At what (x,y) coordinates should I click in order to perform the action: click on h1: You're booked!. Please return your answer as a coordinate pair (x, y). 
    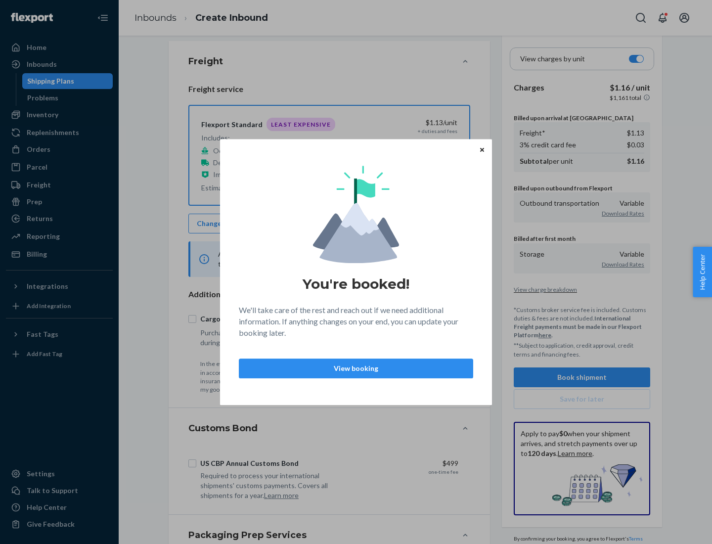
    Looking at the image, I should click on (356, 284).